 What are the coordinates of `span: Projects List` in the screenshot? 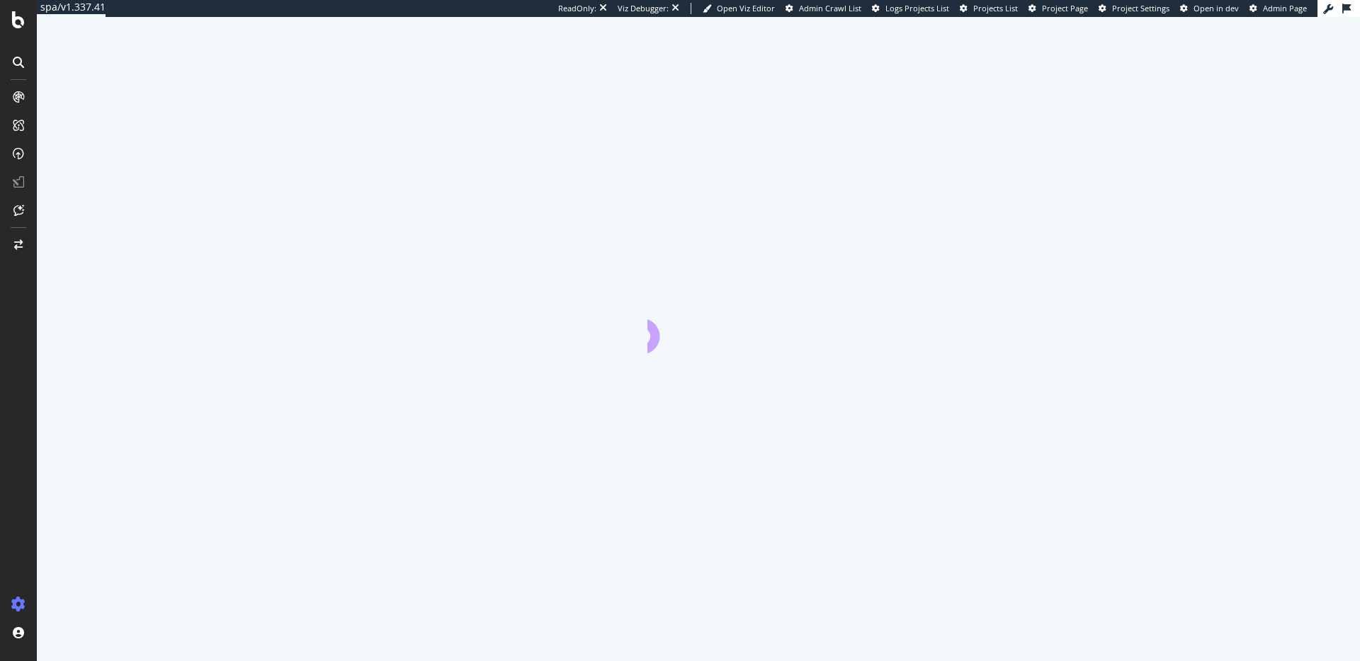 It's located at (995, 8).